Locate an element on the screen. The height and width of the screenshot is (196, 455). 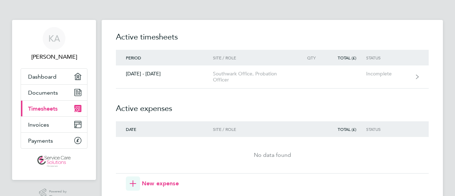
button: New expense is located at coordinates (152, 183).